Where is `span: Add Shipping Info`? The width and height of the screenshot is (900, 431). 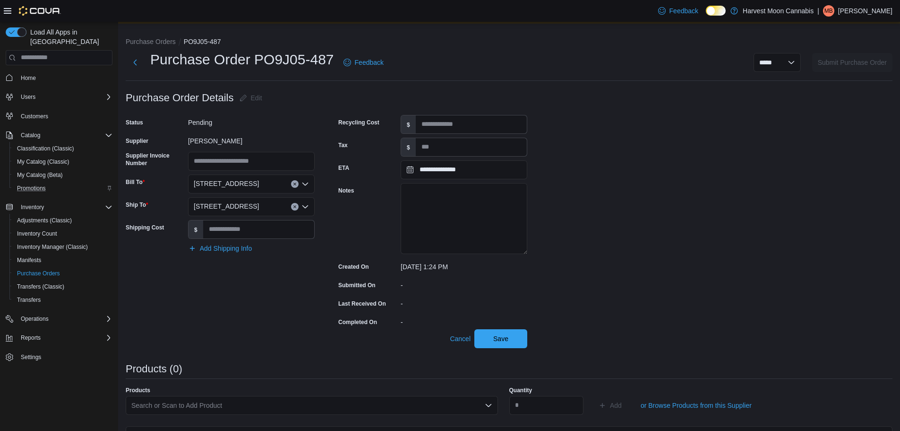 span: Add Shipping Info is located at coordinates (226, 248).